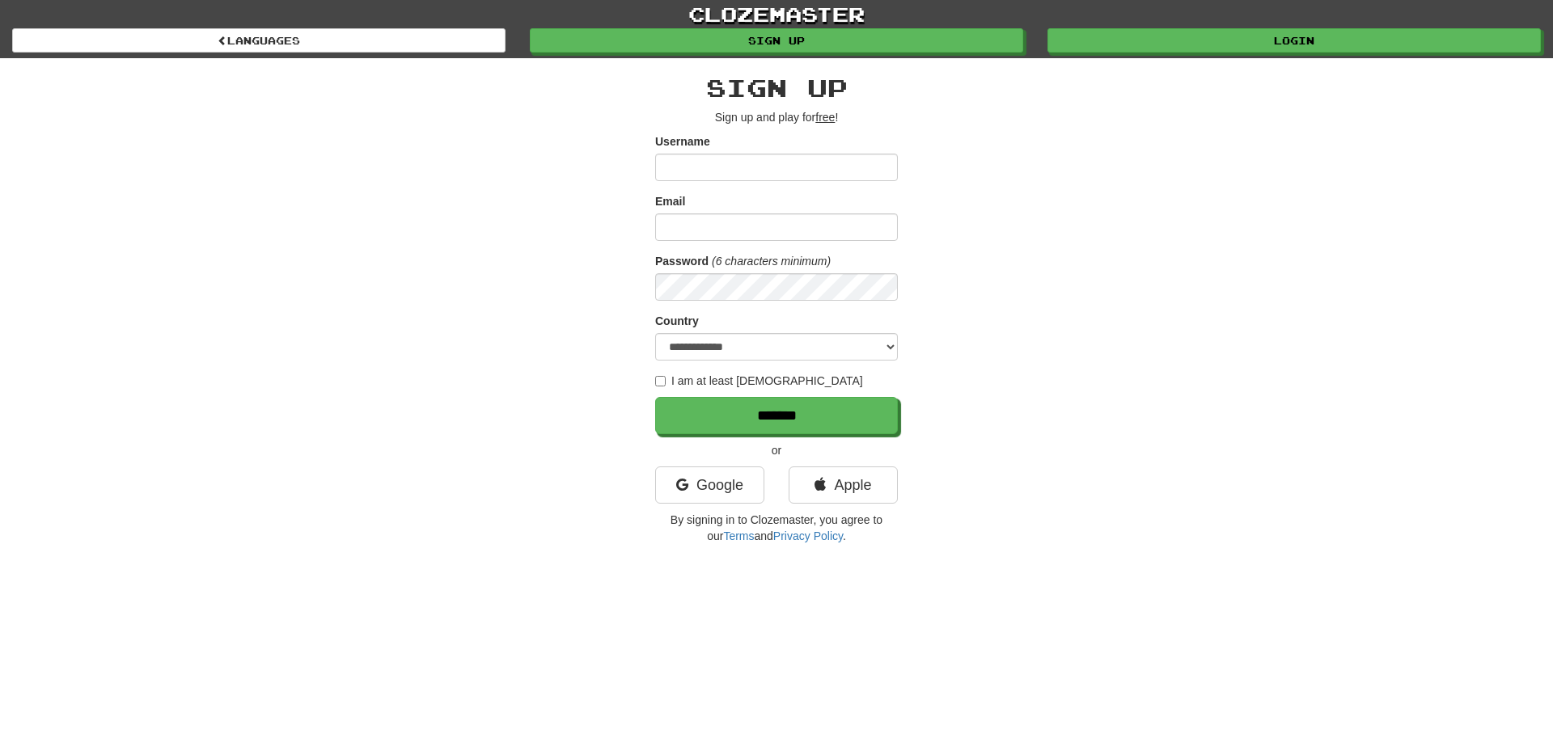 Image resolution: width=1553 pixels, height=755 pixels. What do you see at coordinates (771, 261) in the screenshot?
I see `em: (6 characters minimum)` at bounding box center [771, 261].